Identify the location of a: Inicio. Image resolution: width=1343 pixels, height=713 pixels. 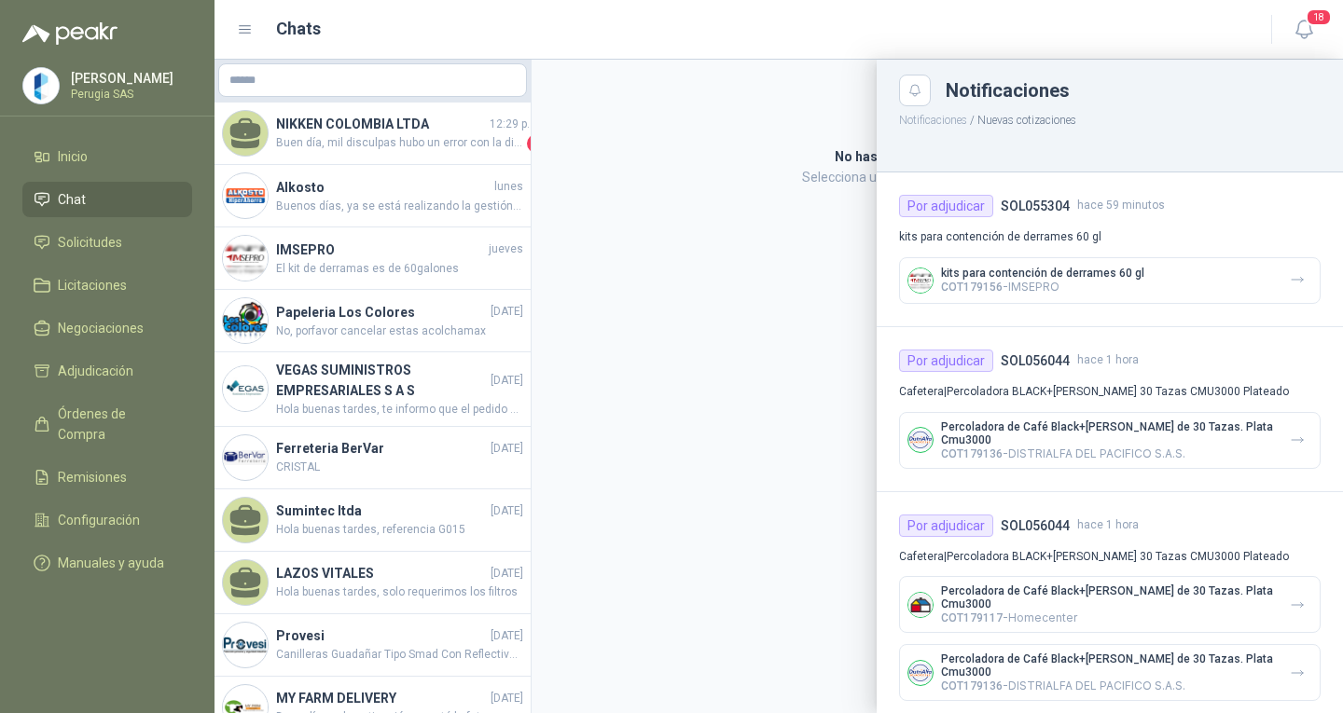
(107, 157).